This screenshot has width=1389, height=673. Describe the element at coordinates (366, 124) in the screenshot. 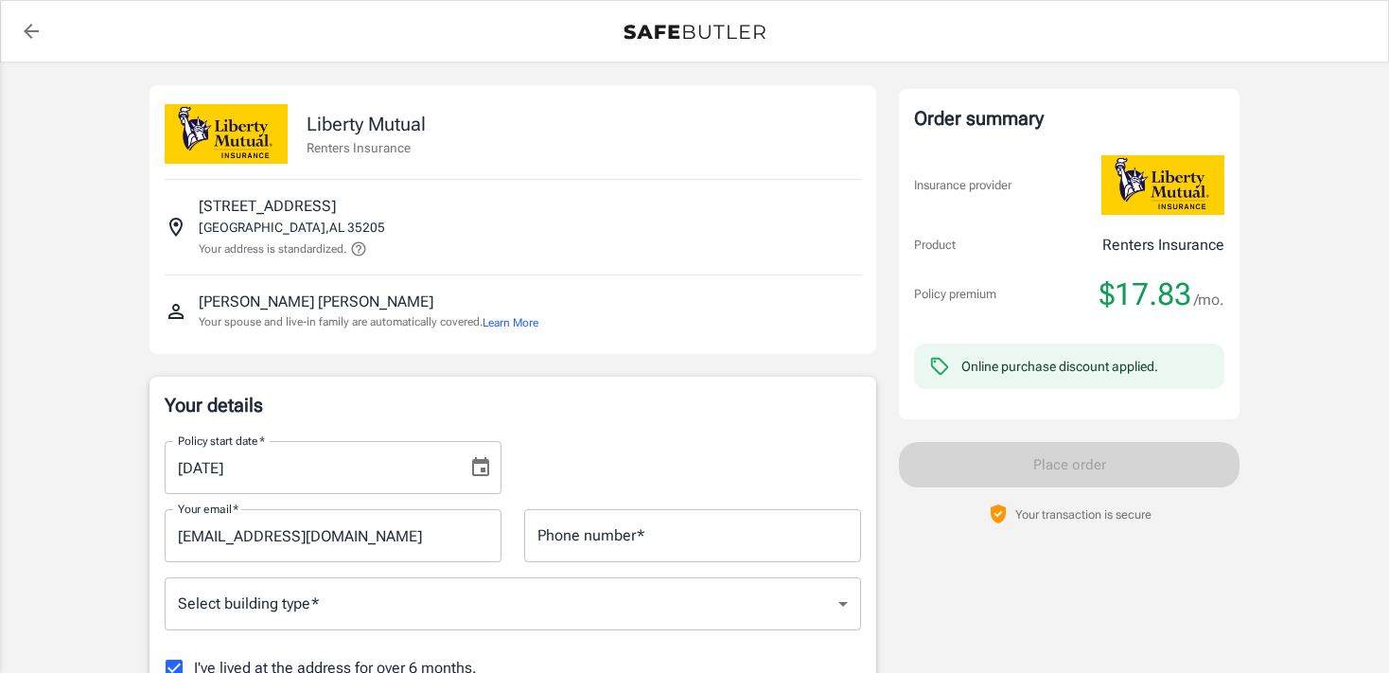

I see `p: Liberty Mutual` at that location.